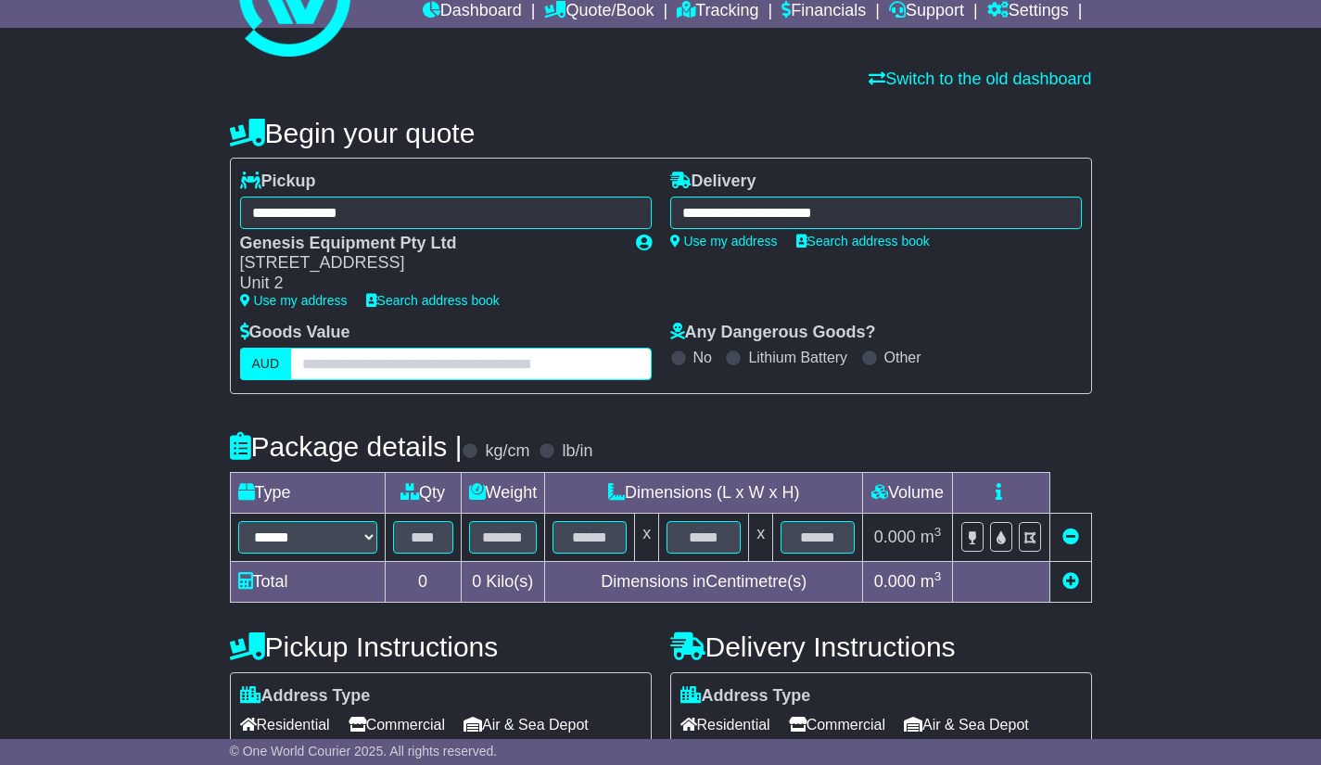 The width and height of the screenshot is (1321, 765). What do you see at coordinates (502, 581) in the screenshot?
I see `td: Kilo(s)` at bounding box center [502, 581].